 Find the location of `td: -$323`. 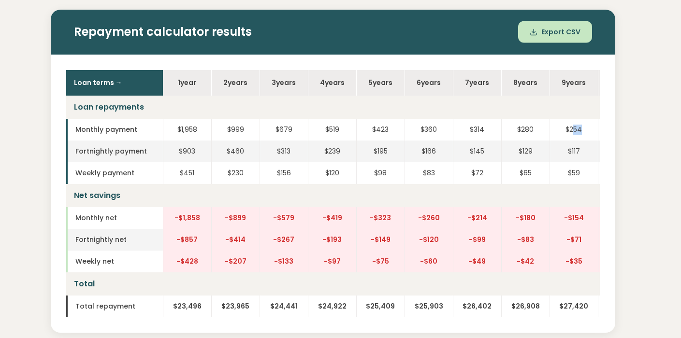

td: -$323 is located at coordinates (380, 218).